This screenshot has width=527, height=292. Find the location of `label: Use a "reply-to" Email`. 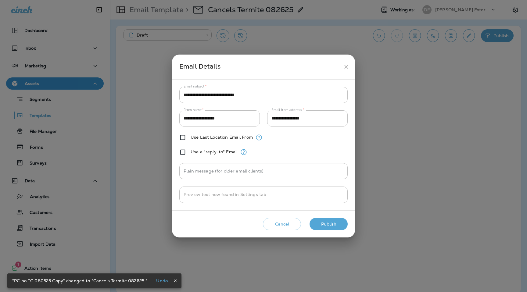

label: Use a "reply-to" Email is located at coordinates (214, 152).